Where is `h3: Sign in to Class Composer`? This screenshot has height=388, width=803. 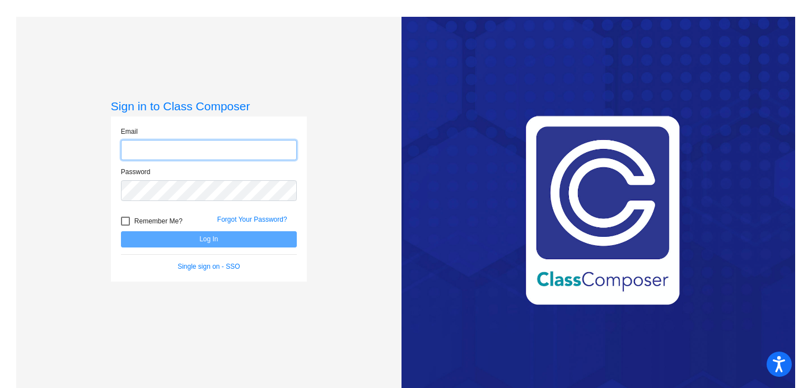
h3: Sign in to Class Composer is located at coordinates (209, 106).